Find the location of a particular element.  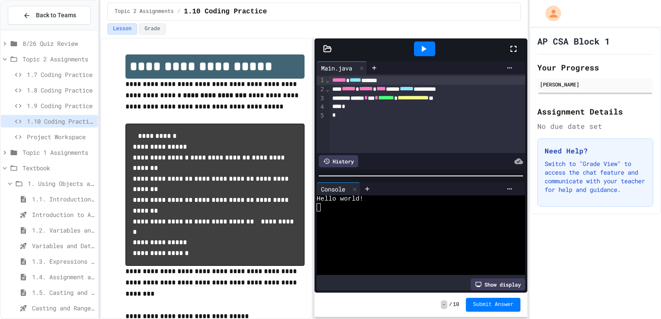

div: 4 is located at coordinates (321, 107).